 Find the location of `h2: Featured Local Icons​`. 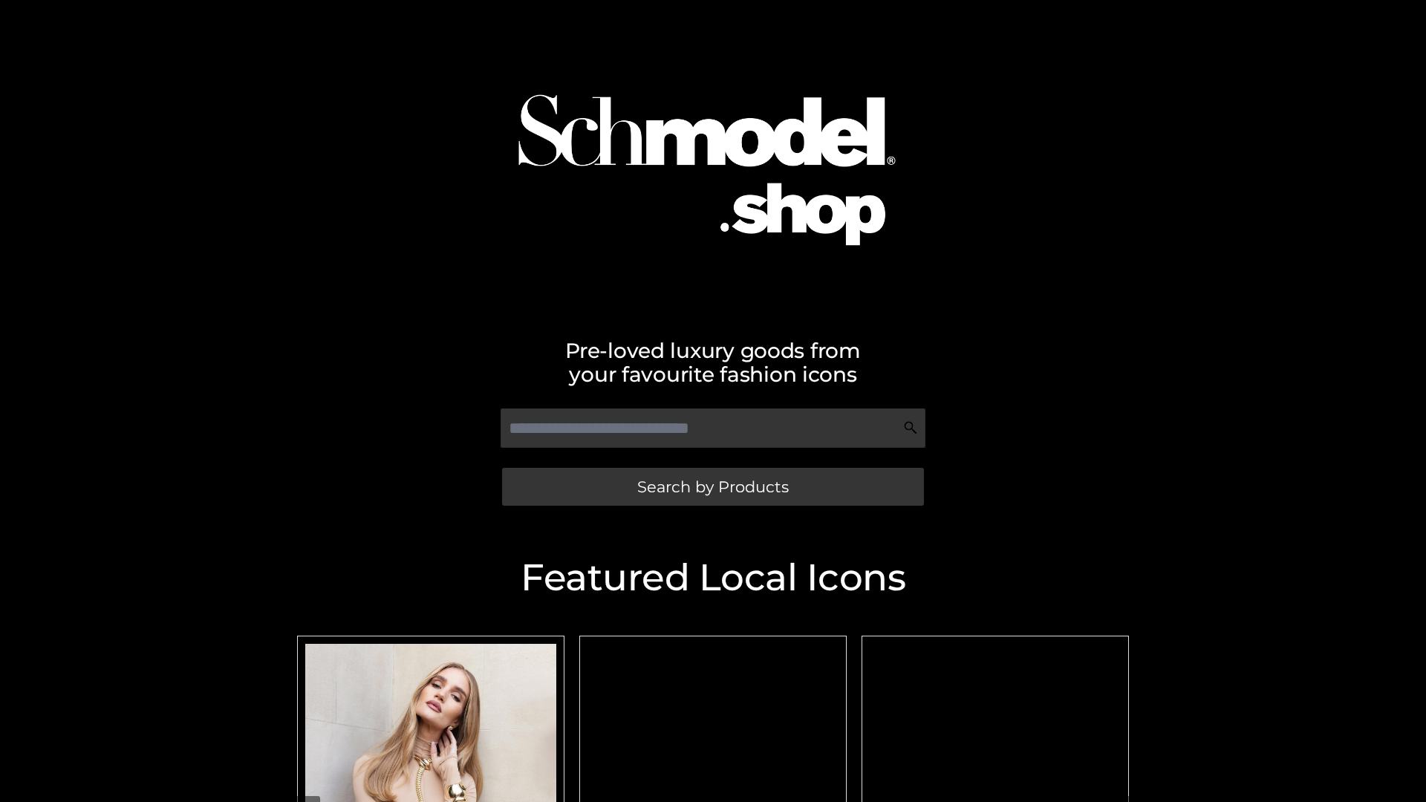

h2: Featured Local Icons​ is located at coordinates (713, 578).